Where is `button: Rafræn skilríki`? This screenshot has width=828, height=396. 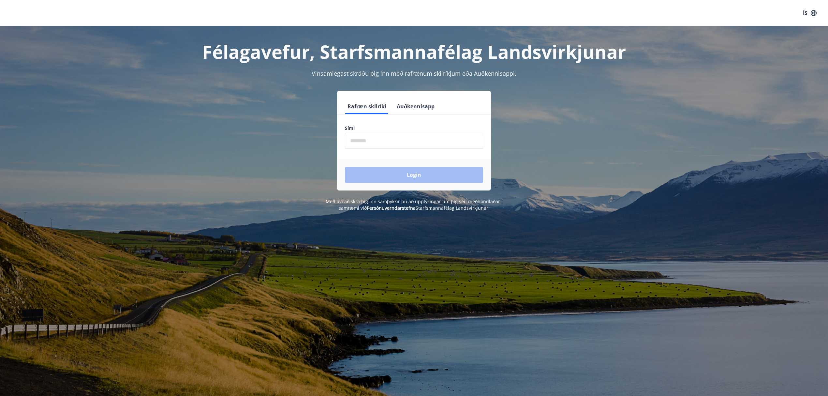
button: Rafræn skilríki is located at coordinates (367, 106).